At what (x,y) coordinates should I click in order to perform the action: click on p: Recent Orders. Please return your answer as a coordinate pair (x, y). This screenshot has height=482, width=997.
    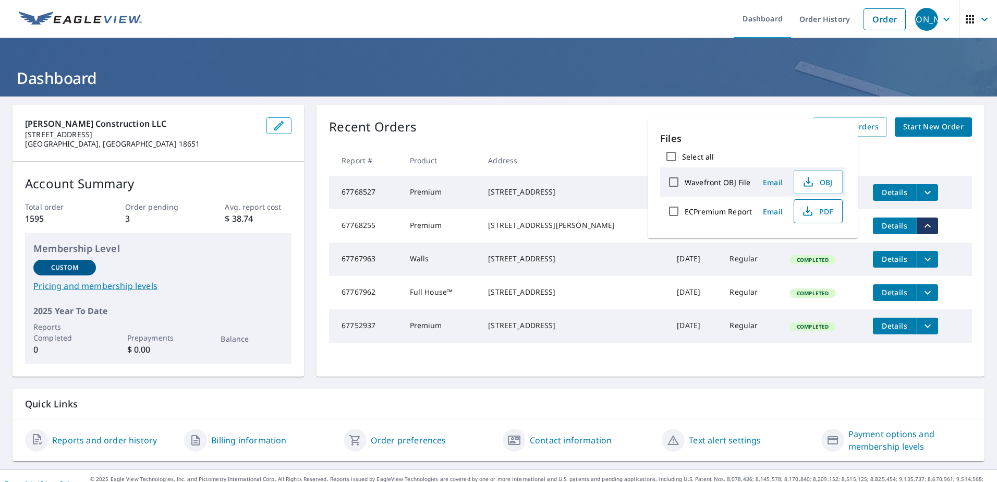
    Looking at the image, I should click on (373, 127).